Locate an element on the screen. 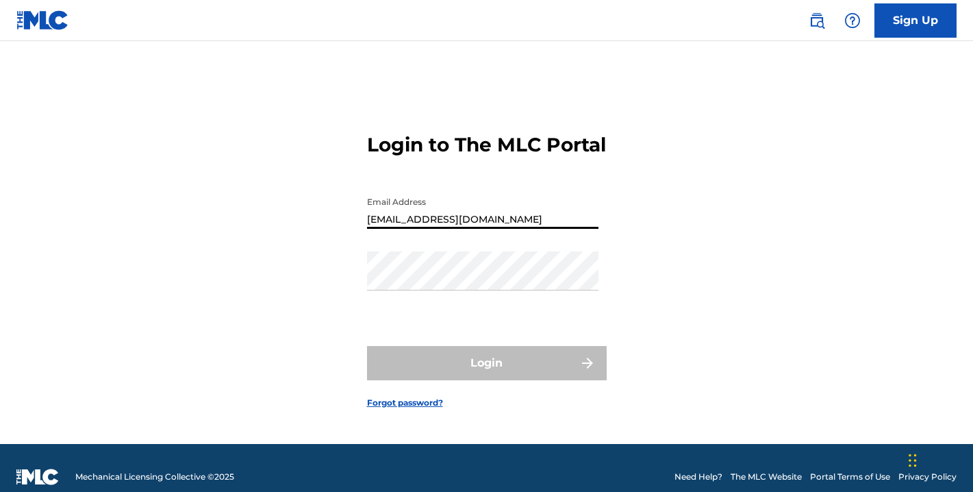 The width and height of the screenshot is (973, 492). a: Forgot password? is located at coordinates (405, 403).